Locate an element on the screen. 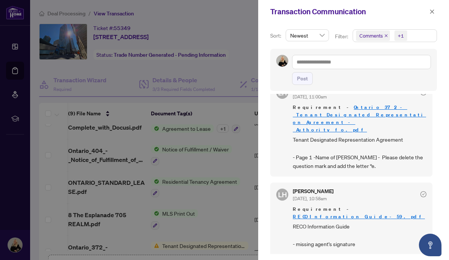 This screenshot has width=449, height=260. p: Sort: is located at coordinates (276, 36).